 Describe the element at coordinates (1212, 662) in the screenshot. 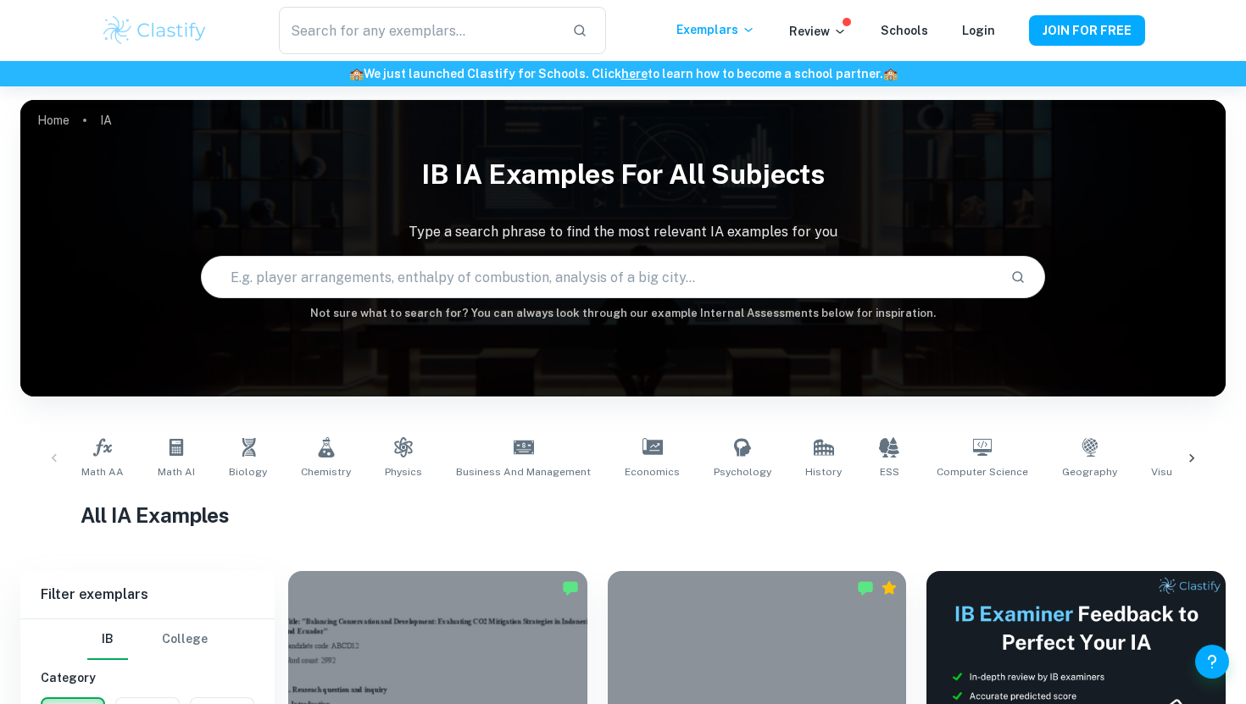

I see `button: Help and Feedback` at that location.